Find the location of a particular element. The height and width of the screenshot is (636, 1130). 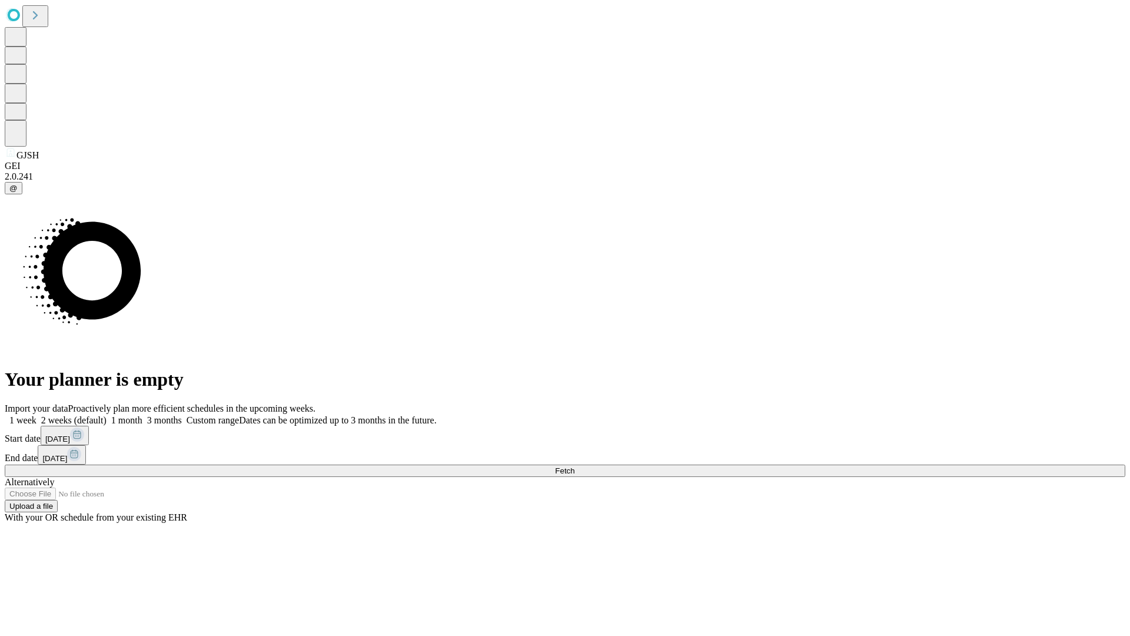

div: GEI is located at coordinates (565, 166).